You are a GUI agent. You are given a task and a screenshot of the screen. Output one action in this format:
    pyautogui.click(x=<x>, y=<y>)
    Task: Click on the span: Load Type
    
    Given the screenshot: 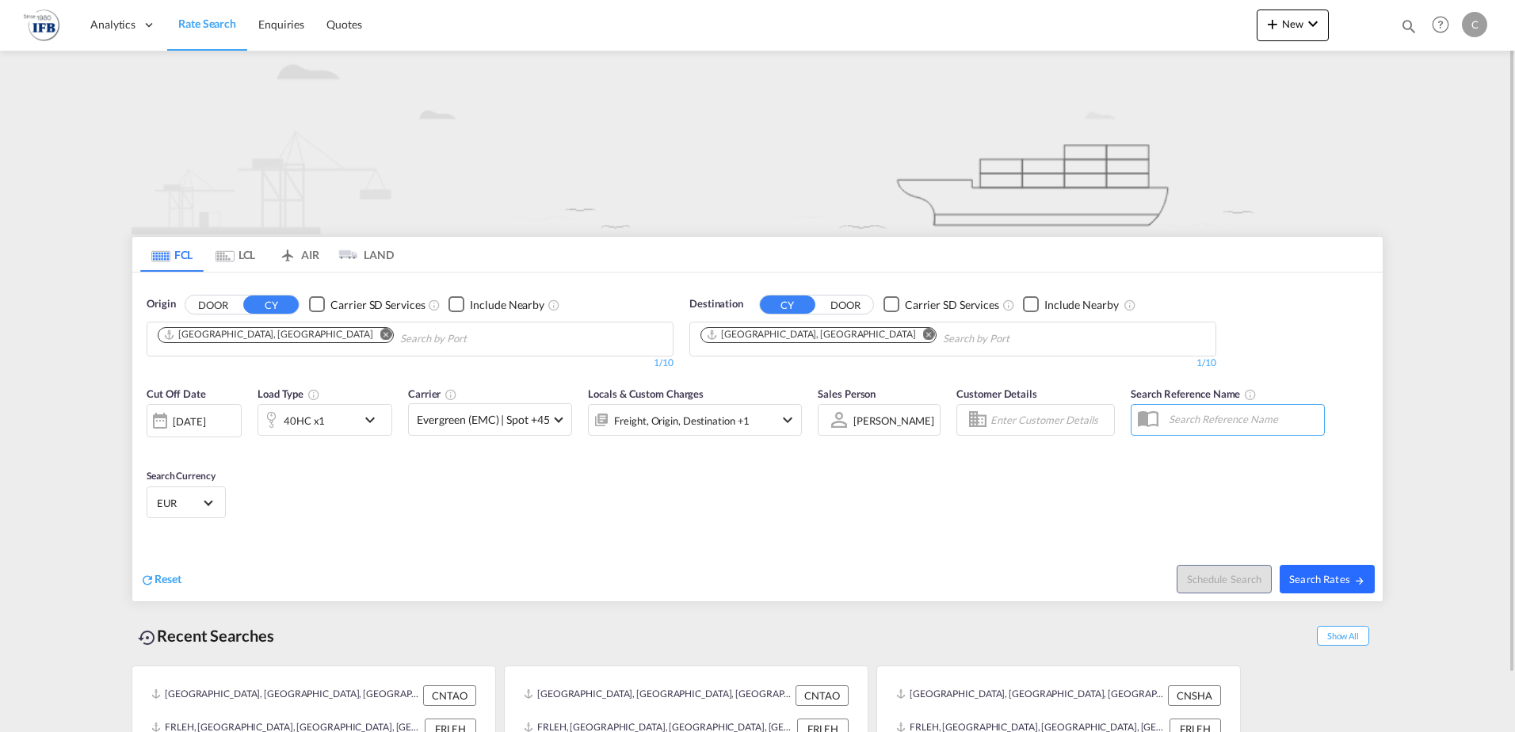 What is the action you would take?
    pyautogui.click(x=288, y=394)
    